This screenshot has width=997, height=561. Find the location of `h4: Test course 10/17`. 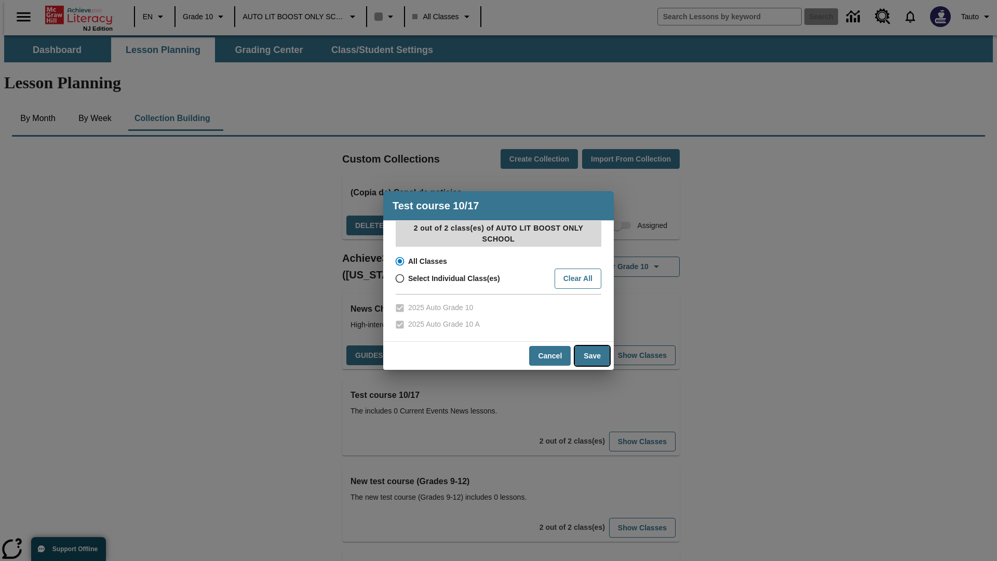

h4: Test course 10/17 is located at coordinates (499, 206).